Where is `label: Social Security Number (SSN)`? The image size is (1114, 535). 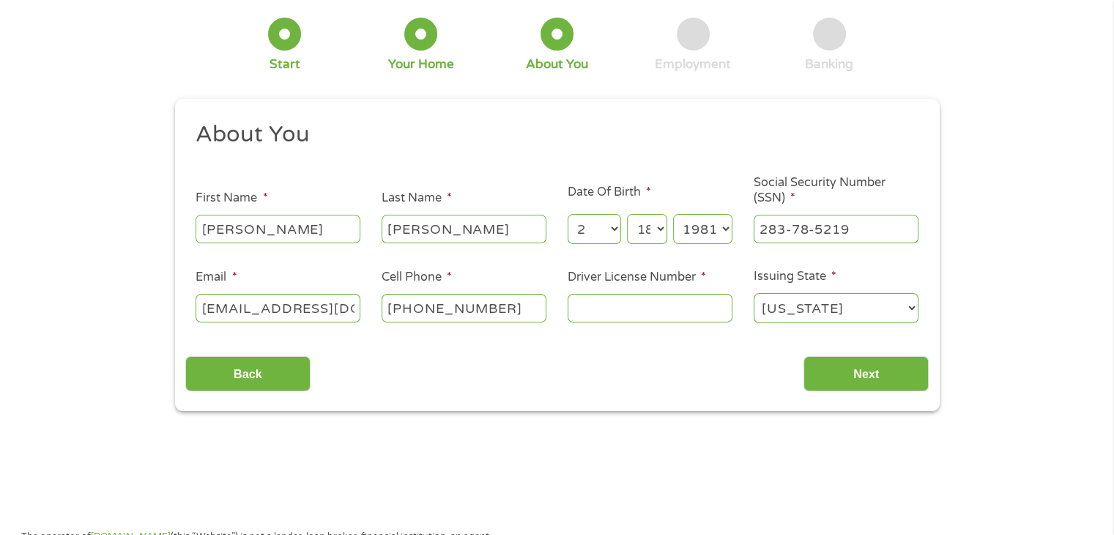 label: Social Security Number (SSN) is located at coordinates (836, 190).